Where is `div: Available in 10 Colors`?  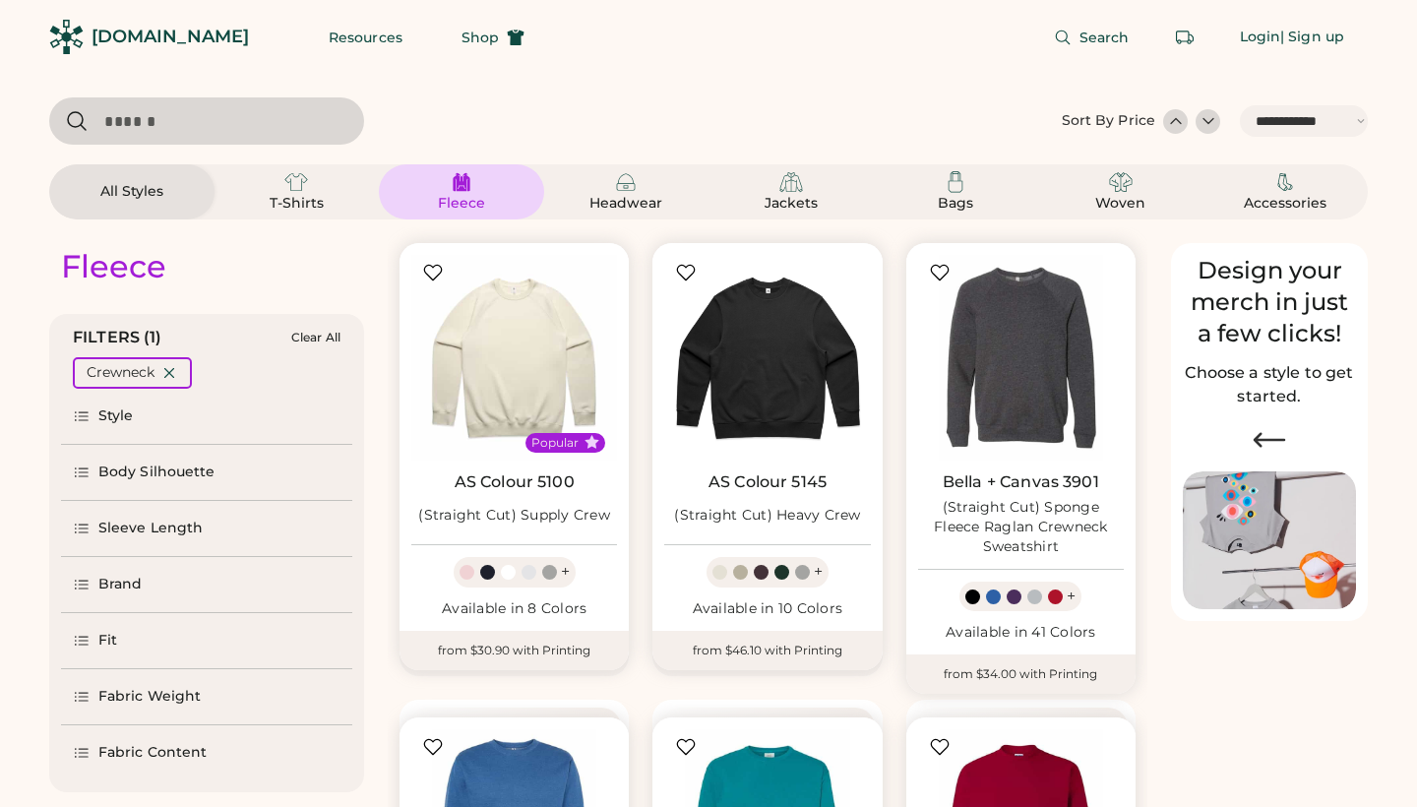 div: Available in 10 Colors is located at coordinates (767, 609).